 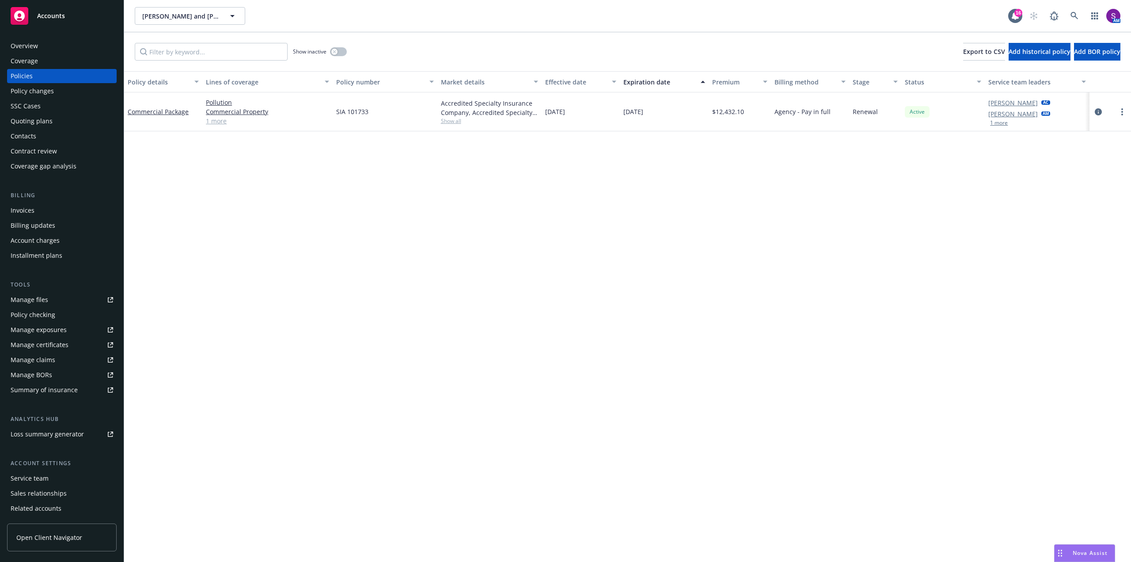 I want to click on button: Export to CSV, so click(x=984, y=52).